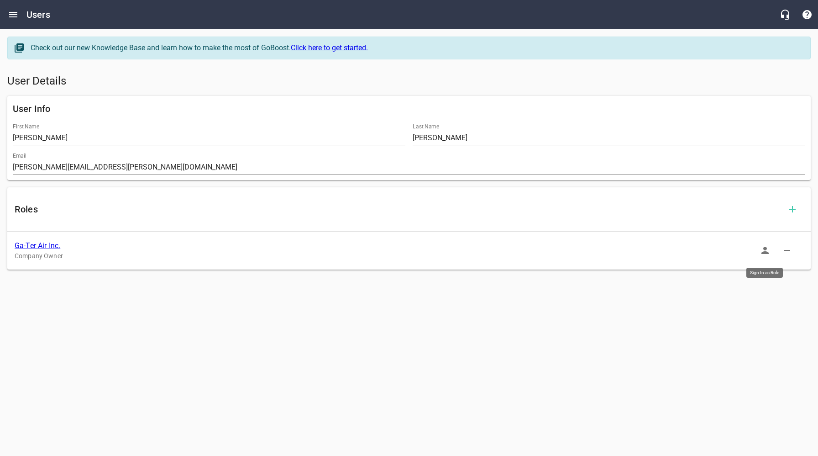 This screenshot has width=818, height=456. Describe the element at coordinates (785, 15) in the screenshot. I see `button: Live Chat` at that location.